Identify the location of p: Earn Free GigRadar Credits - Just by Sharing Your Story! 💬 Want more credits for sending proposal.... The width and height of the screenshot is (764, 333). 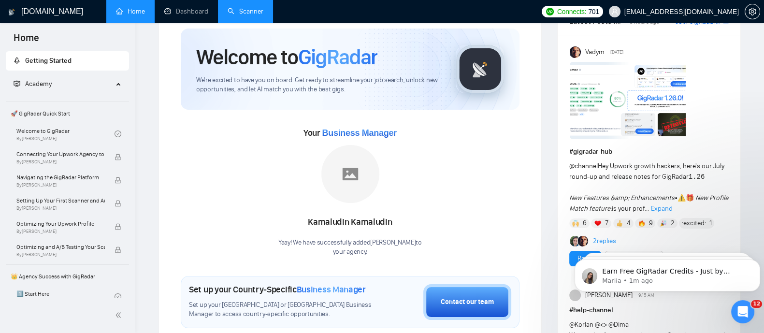
(104, 32).